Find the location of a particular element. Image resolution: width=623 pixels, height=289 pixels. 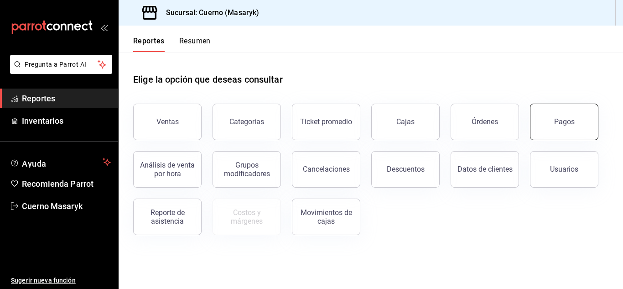

button: Categorías is located at coordinates (247, 122).